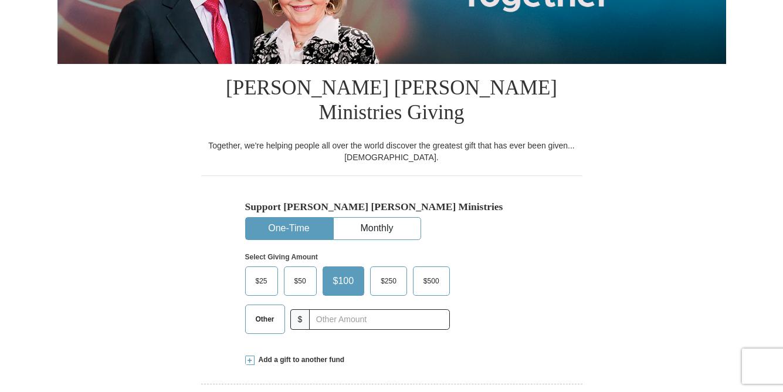 The width and height of the screenshot is (783, 392). I want to click on div: Together, we're helping people all over the world discover the greatest gift that has ever been g..., so click(392, 151).